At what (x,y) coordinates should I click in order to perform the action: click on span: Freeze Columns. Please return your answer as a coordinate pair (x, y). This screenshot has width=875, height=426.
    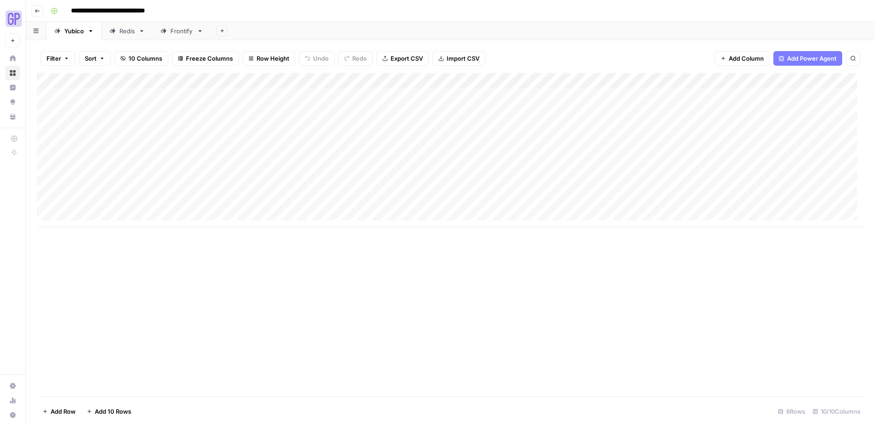
    Looking at the image, I should click on (209, 58).